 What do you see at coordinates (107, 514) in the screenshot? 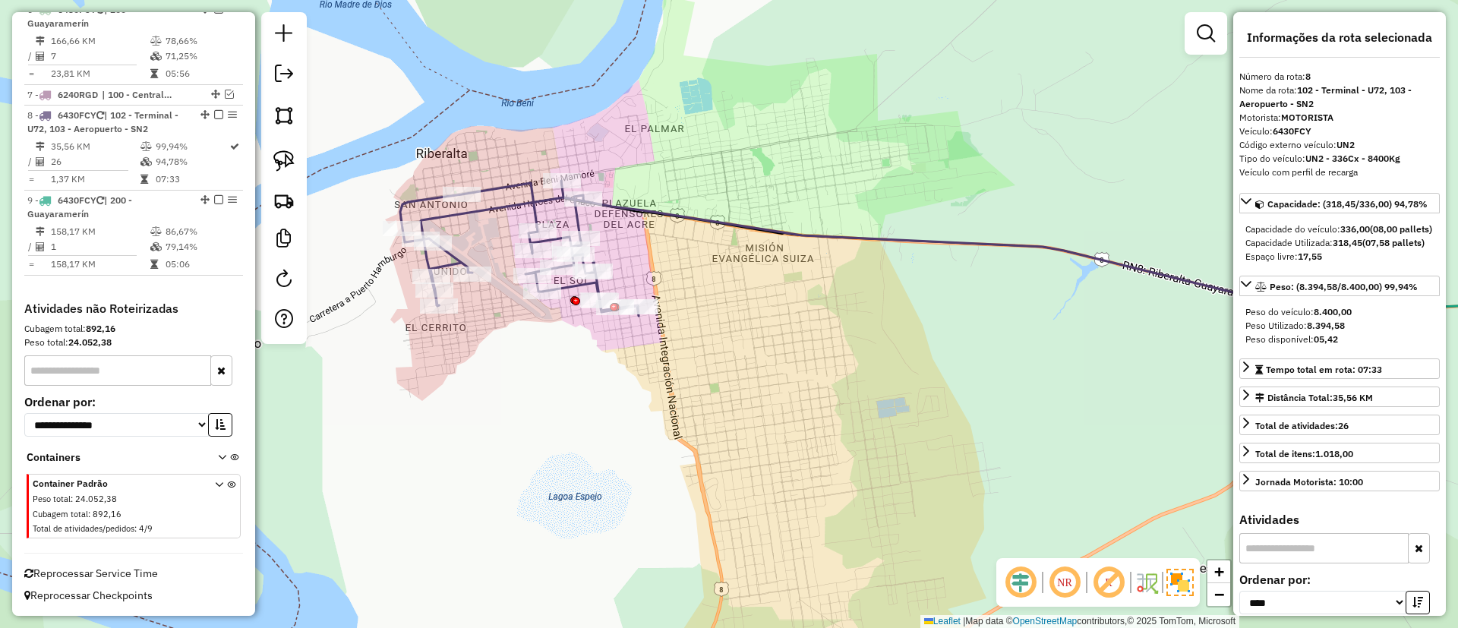
I see `span: 892,16` at bounding box center [107, 514].